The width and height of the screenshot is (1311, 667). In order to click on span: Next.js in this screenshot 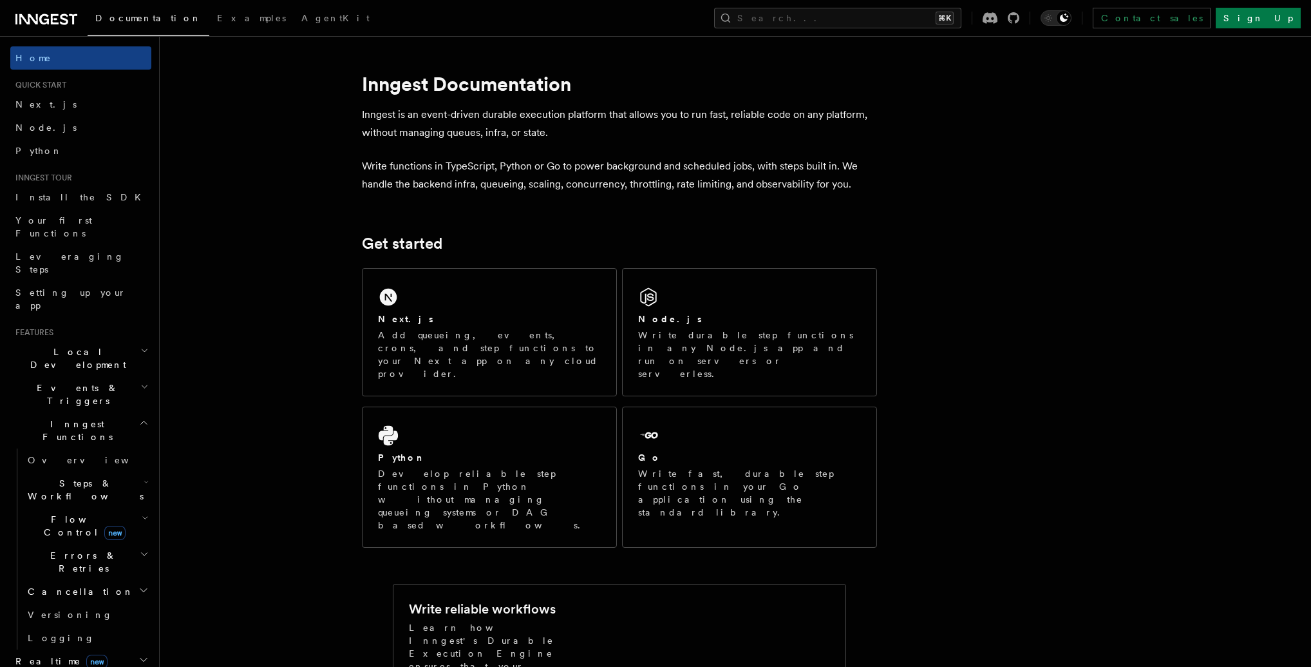, I will do `click(46, 104)`.